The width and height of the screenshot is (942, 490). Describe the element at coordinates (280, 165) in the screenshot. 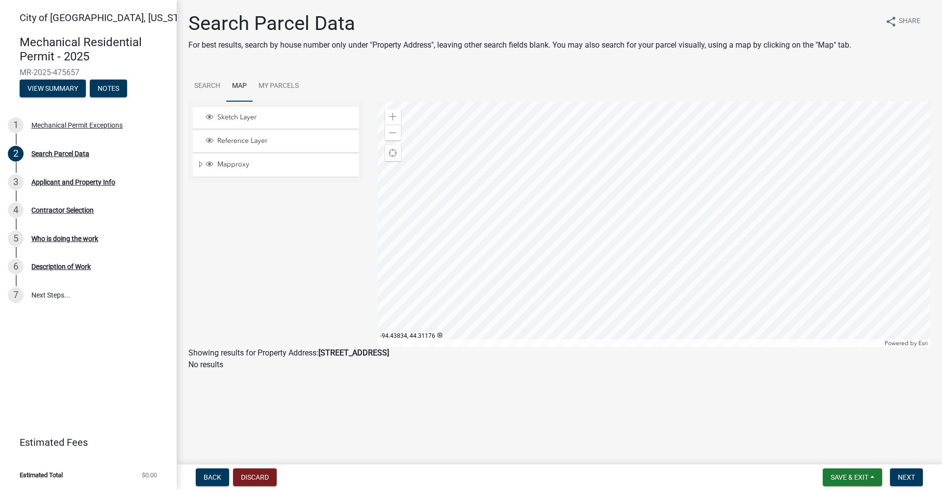

I see `div: Mapproxy` at that location.